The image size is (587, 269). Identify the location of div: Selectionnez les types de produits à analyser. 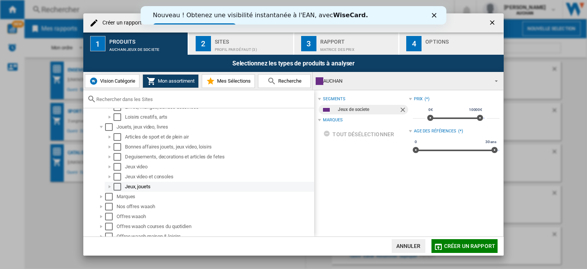
(294, 63).